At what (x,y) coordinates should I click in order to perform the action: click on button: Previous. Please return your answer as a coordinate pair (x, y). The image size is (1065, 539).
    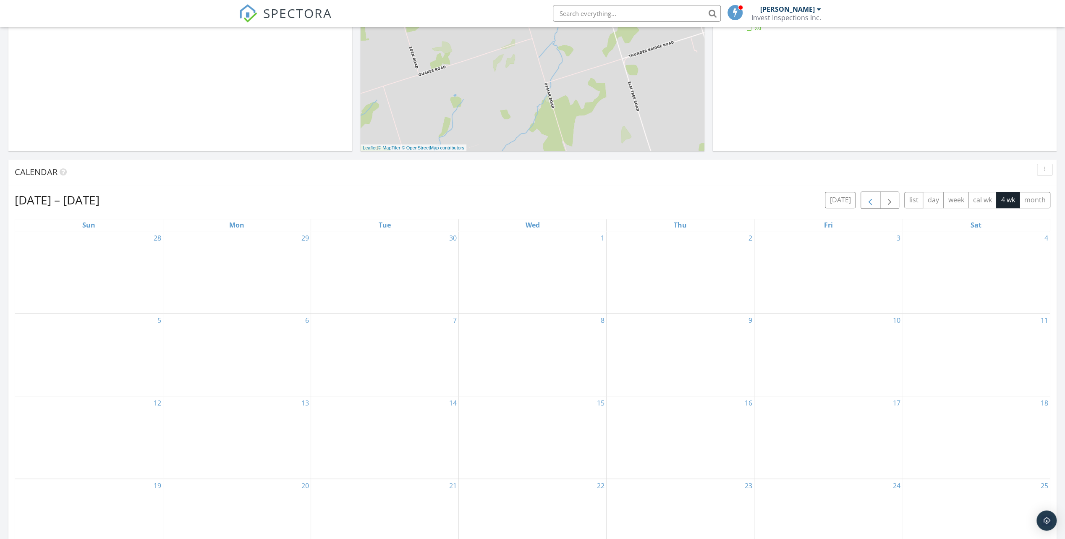
    Looking at the image, I should click on (870, 200).